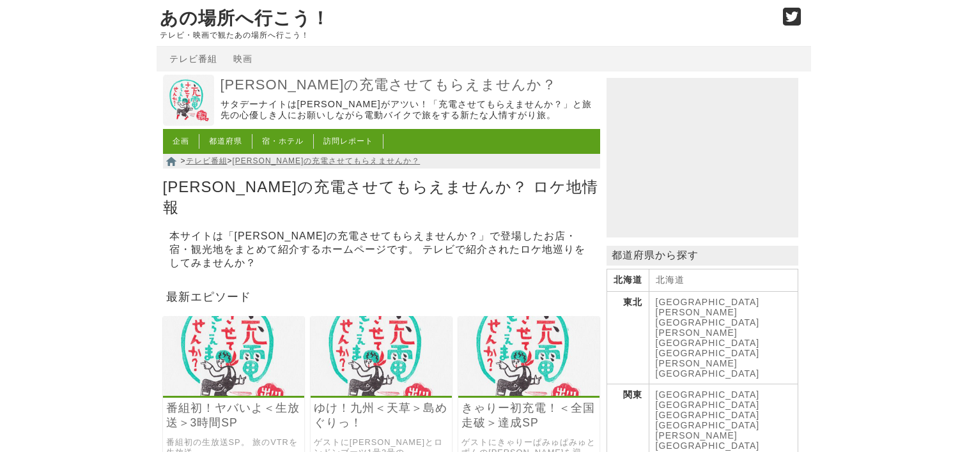 Image resolution: width=967 pixels, height=452 pixels. Describe the element at coordinates (181, 141) in the screenshot. I see `a: 企画` at that location.